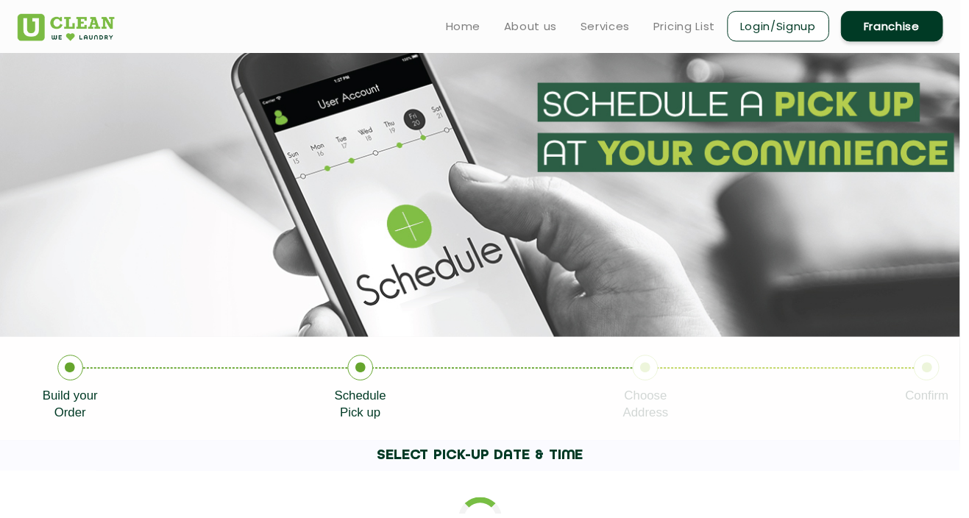 This screenshot has height=518, width=969. I want to click on a: Home, so click(468, 26).